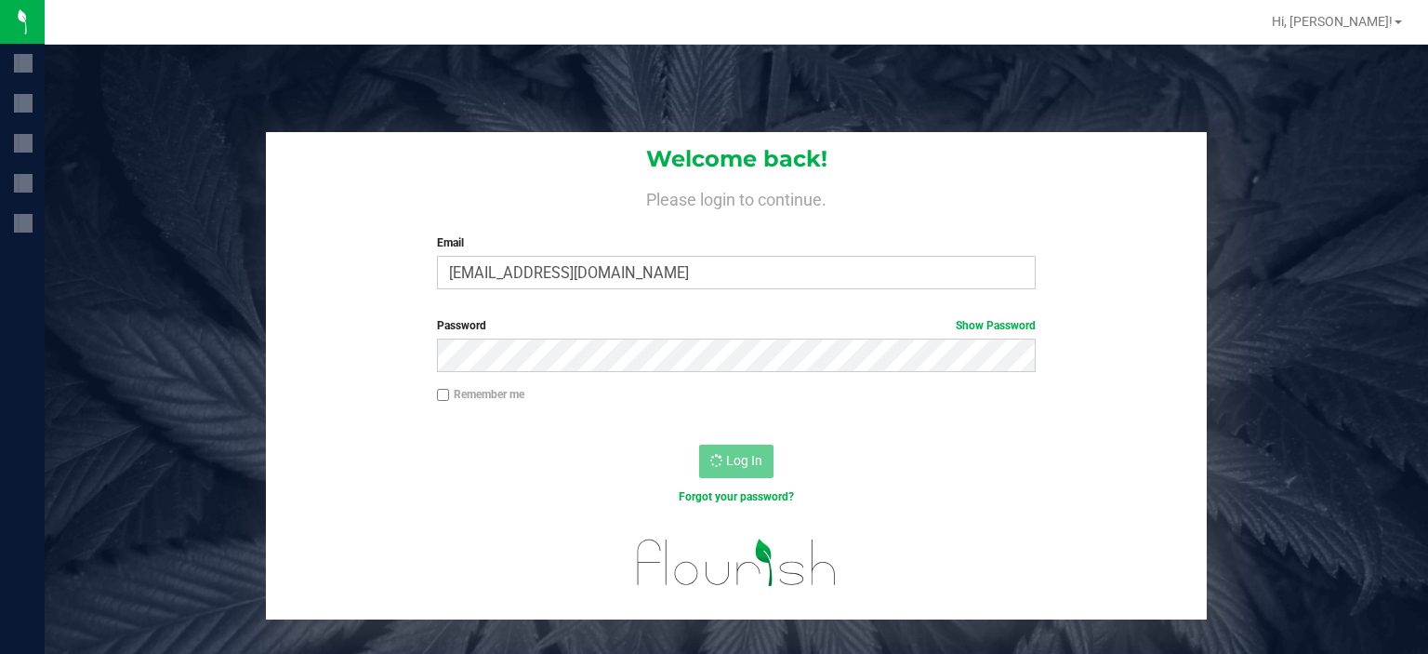 The image size is (1428, 654). I want to click on input: Remember me, so click(444, 395).